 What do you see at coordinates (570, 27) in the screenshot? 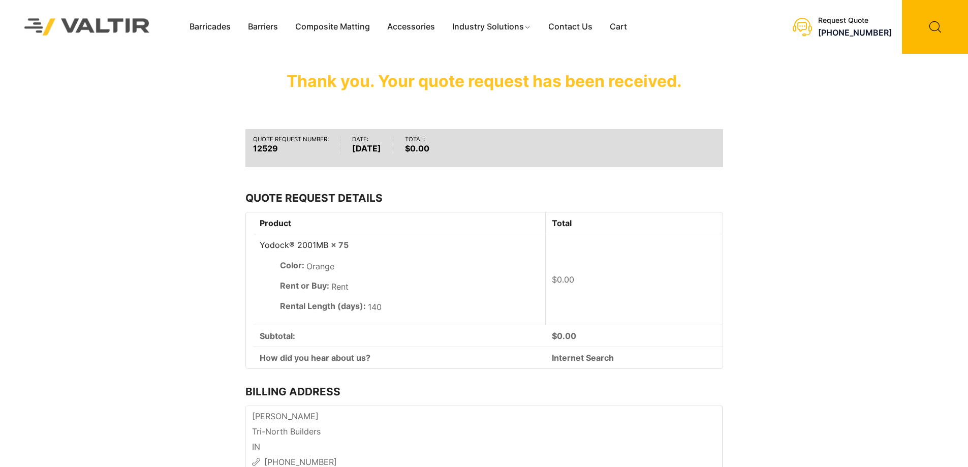
I see `a: Contact Us` at bounding box center [570, 27].